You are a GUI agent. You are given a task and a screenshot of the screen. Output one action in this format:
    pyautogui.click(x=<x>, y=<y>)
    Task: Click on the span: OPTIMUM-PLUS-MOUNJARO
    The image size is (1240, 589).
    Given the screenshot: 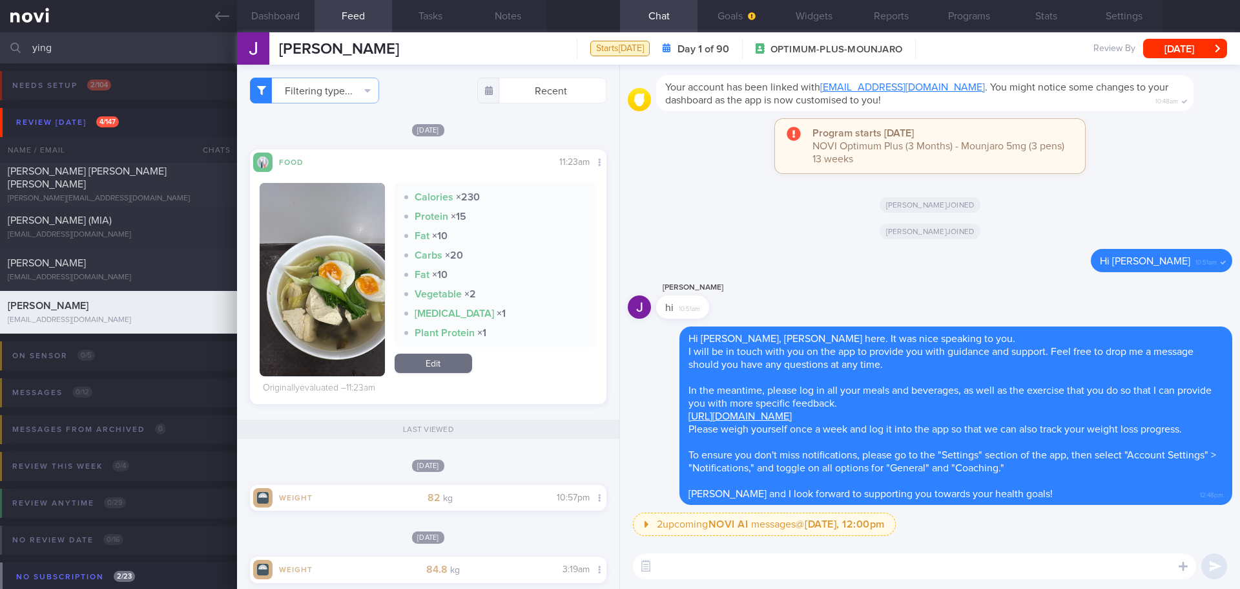 What is the action you would take?
    pyautogui.click(x=837, y=50)
    